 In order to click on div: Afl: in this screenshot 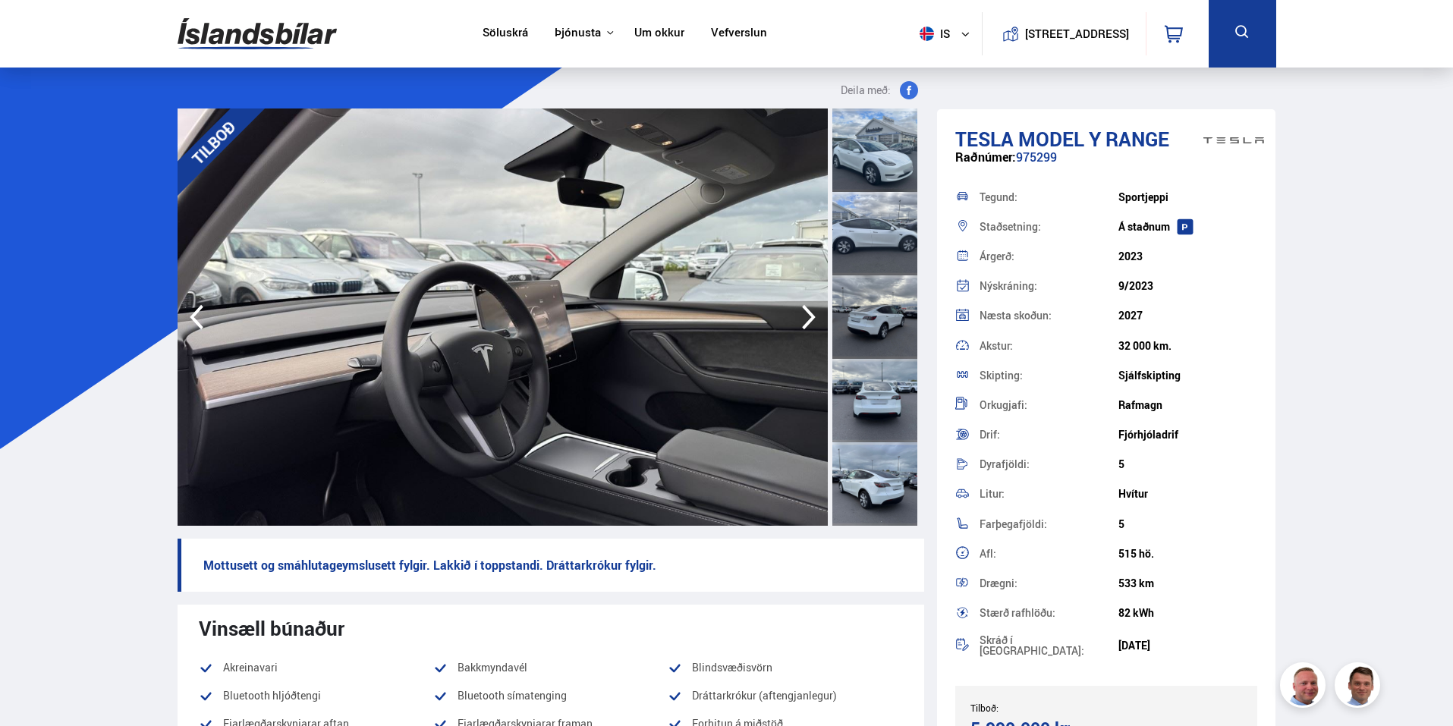, I will do `click(1049, 554)`.